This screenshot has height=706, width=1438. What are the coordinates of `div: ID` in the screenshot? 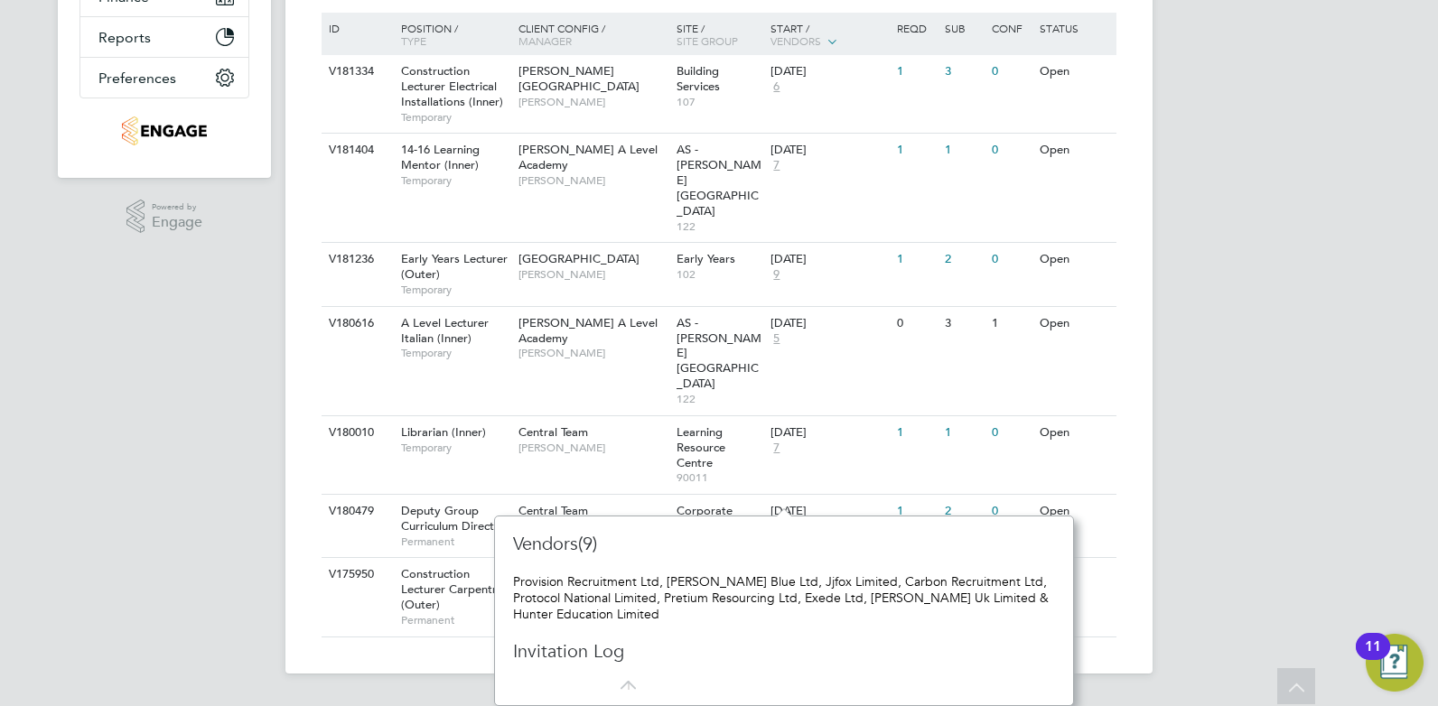 It's located at (356, 28).